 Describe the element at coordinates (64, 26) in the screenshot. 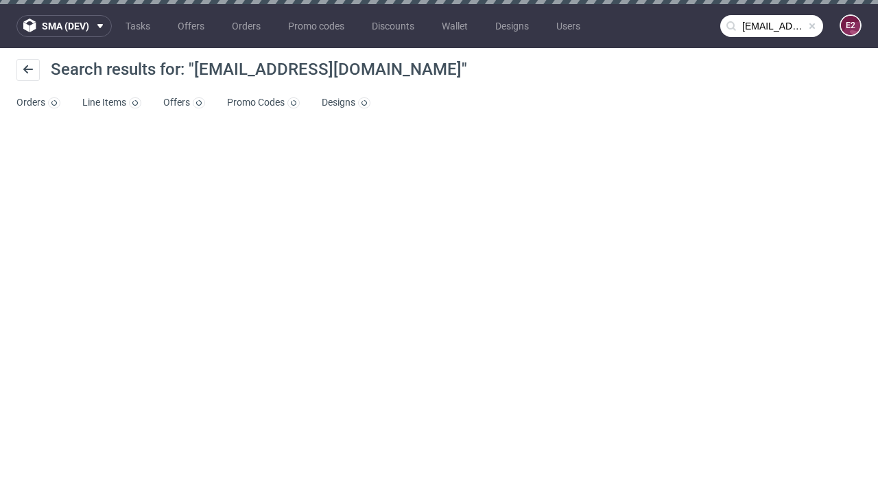

I see `button: sma (dev)` at that location.